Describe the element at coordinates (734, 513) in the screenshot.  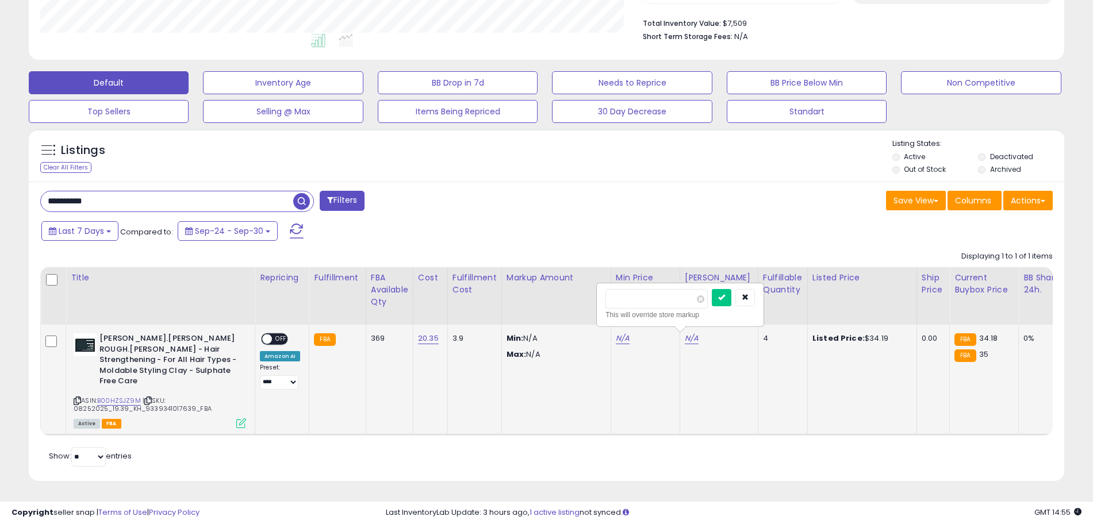
I see `div: Last InventoryLab Update: 3 hours ago, not synced.` at that location.